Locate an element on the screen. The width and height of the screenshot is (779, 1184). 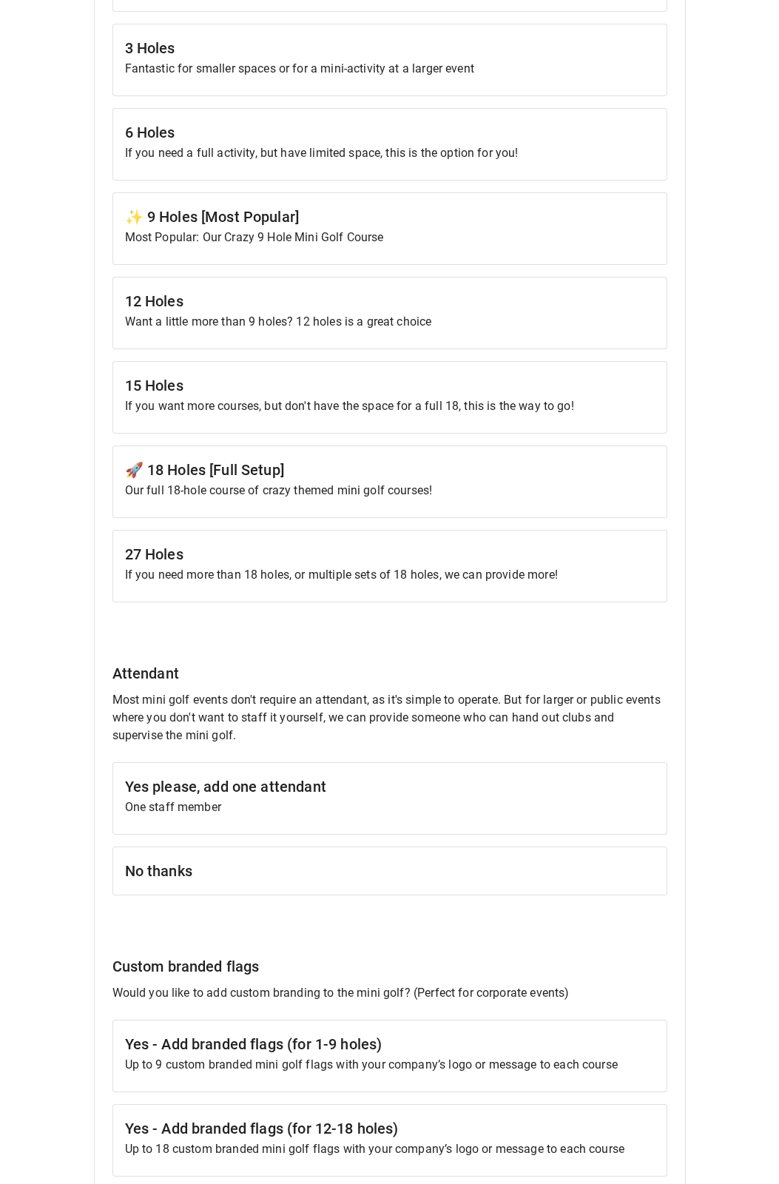
p: Up to 18 custom branded mini golf flags with your company’s logo or message to each course is located at coordinates (390, 1149).